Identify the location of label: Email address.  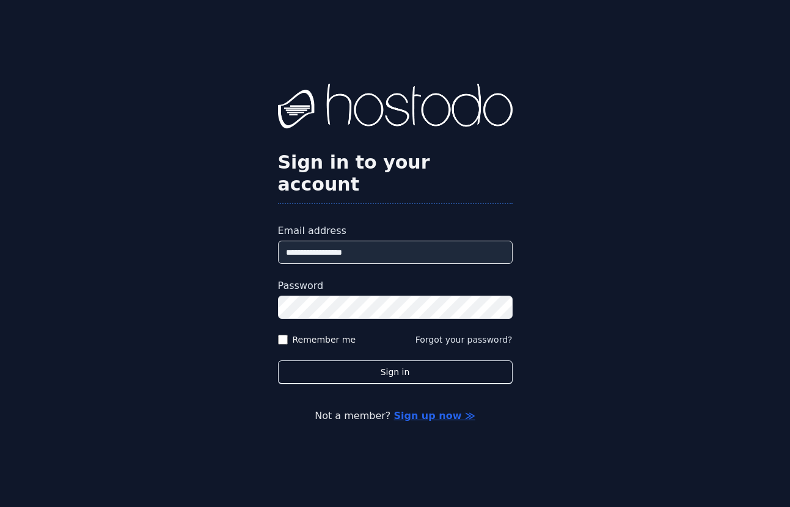
(395, 231).